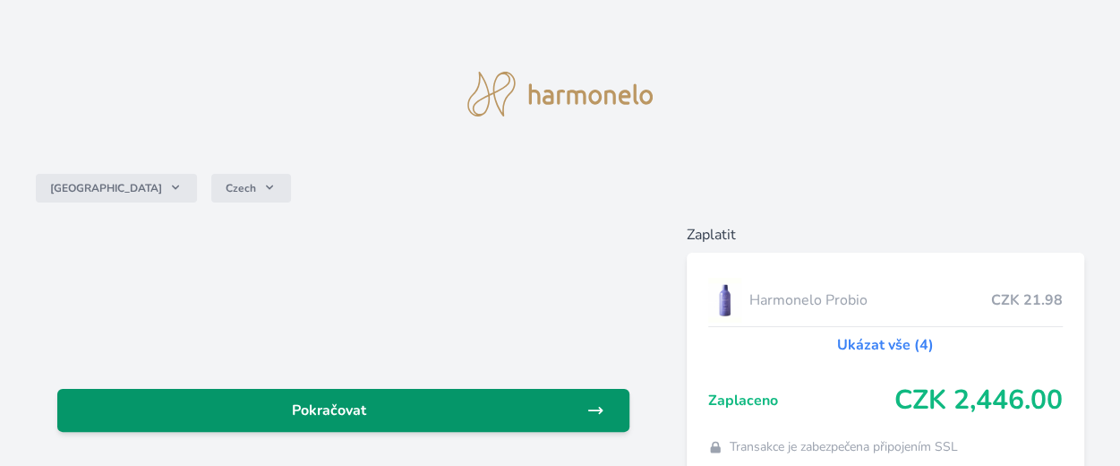 This screenshot has height=466, width=1120. Describe the element at coordinates (870, 300) in the screenshot. I see `span: Harmonelo Probio` at that location.